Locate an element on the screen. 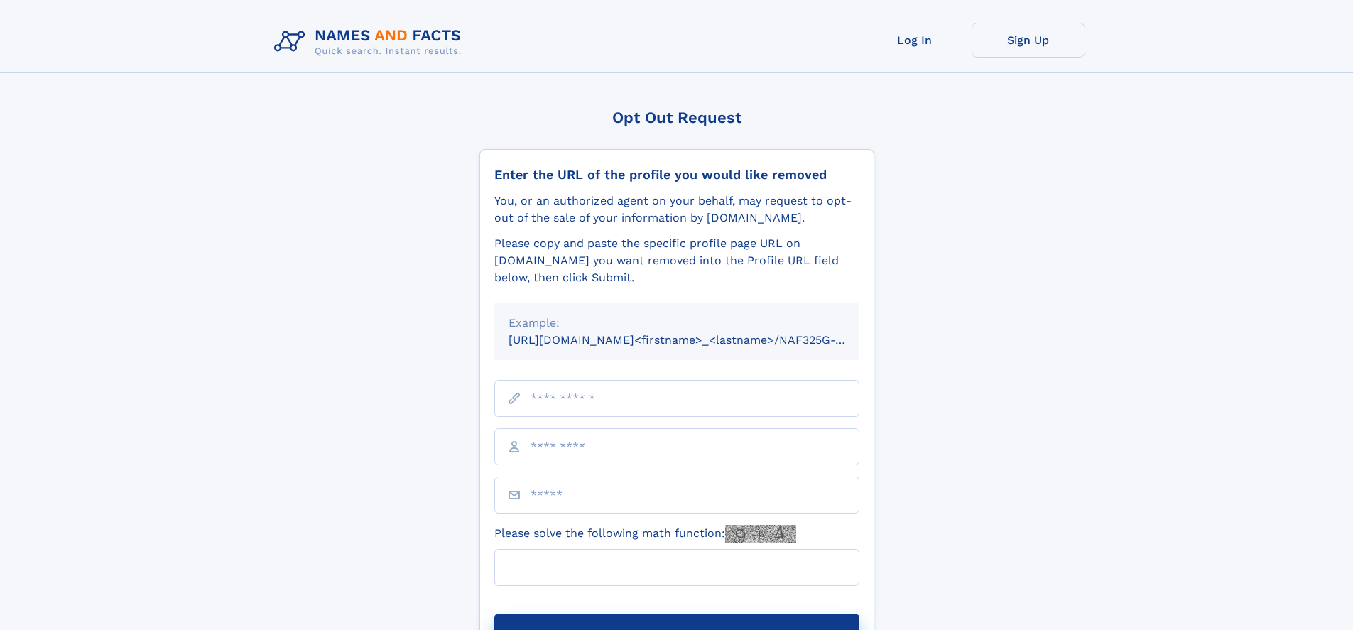  div: Example: is located at coordinates (677, 323).